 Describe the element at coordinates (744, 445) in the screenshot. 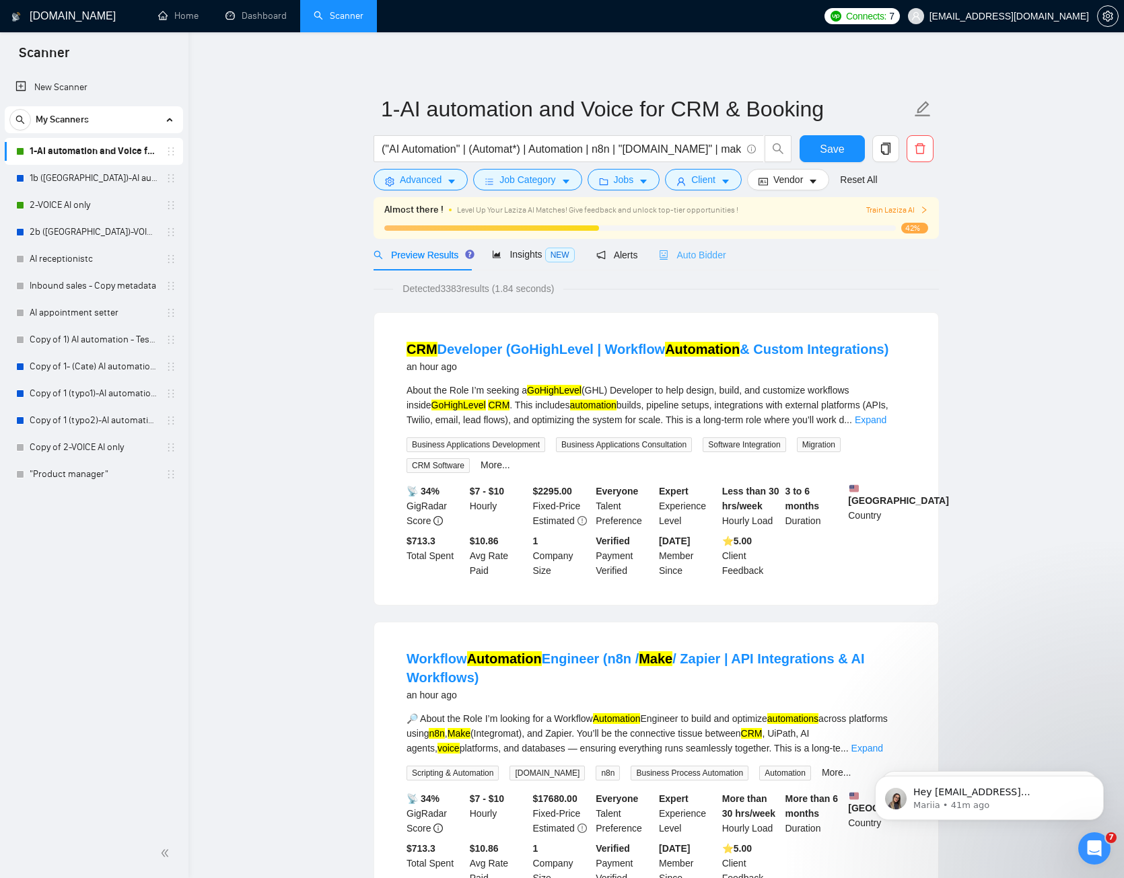

I see `span: Software Integration` at that location.